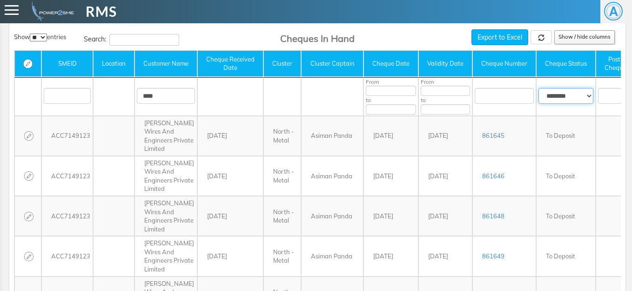 The height and width of the screenshot is (291, 632). What do you see at coordinates (282, 64) in the screenshot?
I see `th: Cluster: activate to sort column ascending` at bounding box center [282, 64].